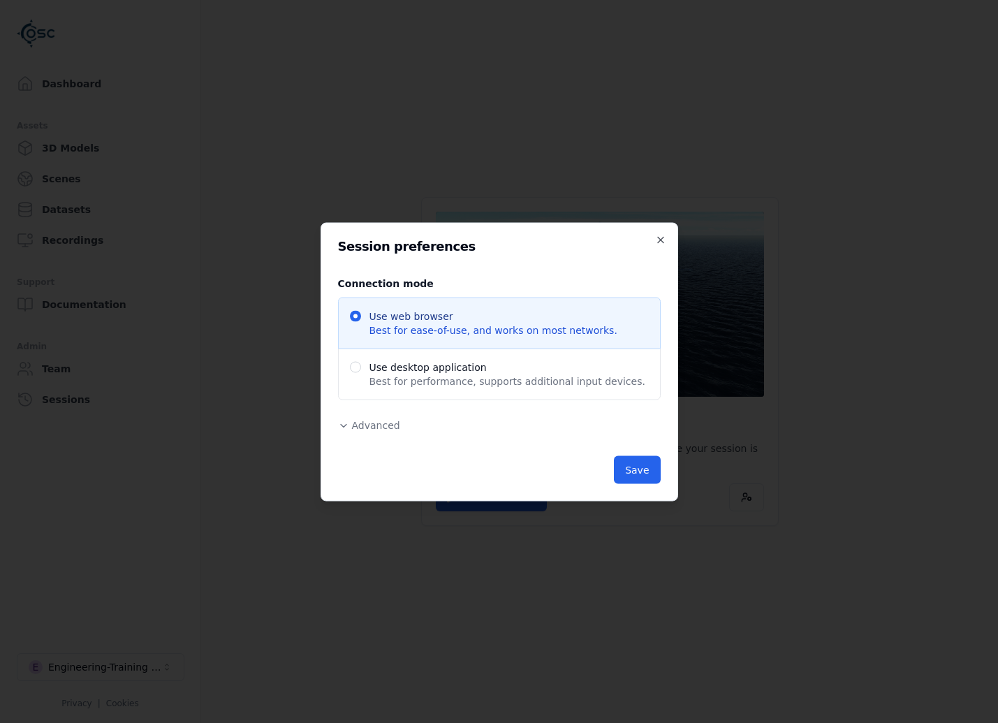 This screenshot has height=723, width=998. Describe the element at coordinates (507, 381) in the screenshot. I see `span: Best for performance, supports additional input devices.` at that location.